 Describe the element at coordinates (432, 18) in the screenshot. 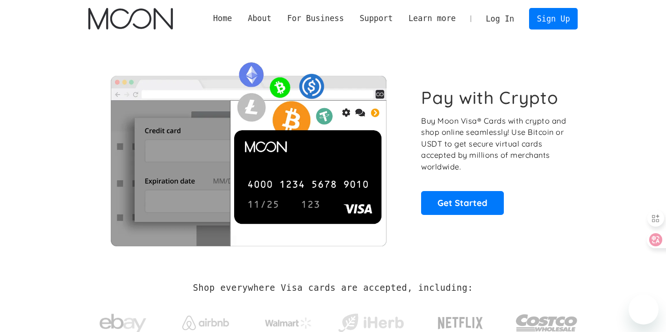

I see `div: Learn more` at that location.